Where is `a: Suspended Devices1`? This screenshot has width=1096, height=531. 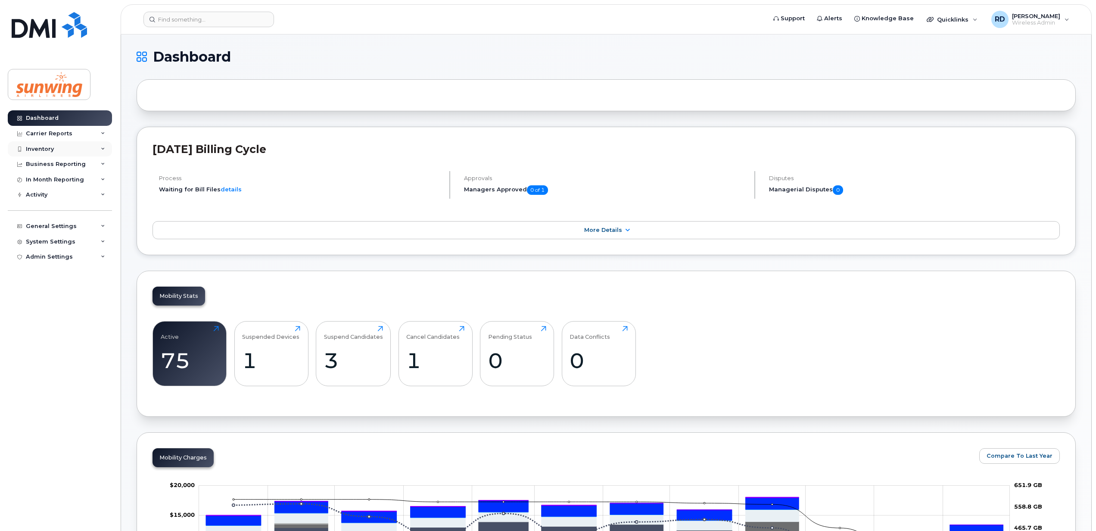 a: Suspended Devices1 is located at coordinates (271, 353).